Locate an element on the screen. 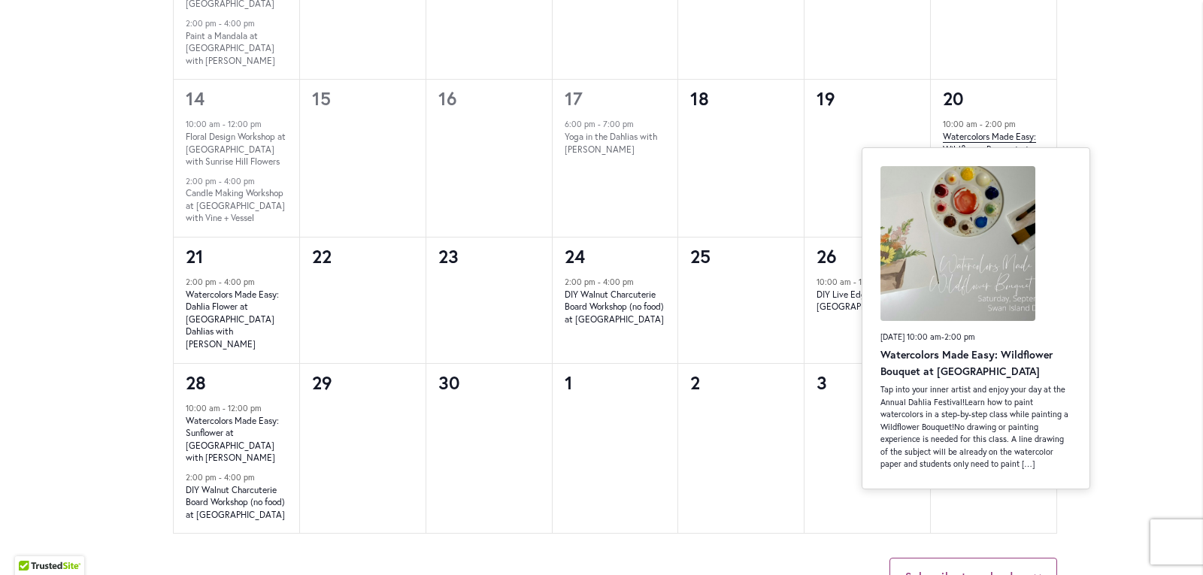 This screenshot has width=1203, height=575. time: 6:00 pm is located at coordinates (580, 125).